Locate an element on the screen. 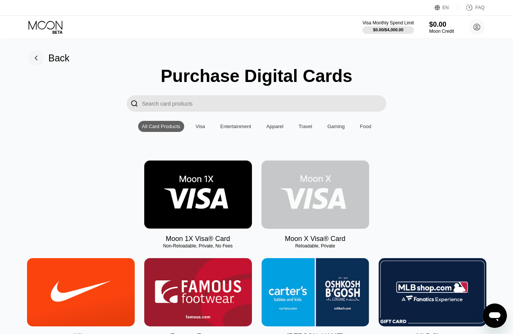 The width and height of the screenshot is (513, 334). div: Visa Monthly Spend Limit$0.00/$4,000.00 is located at coordinates (388, 27).